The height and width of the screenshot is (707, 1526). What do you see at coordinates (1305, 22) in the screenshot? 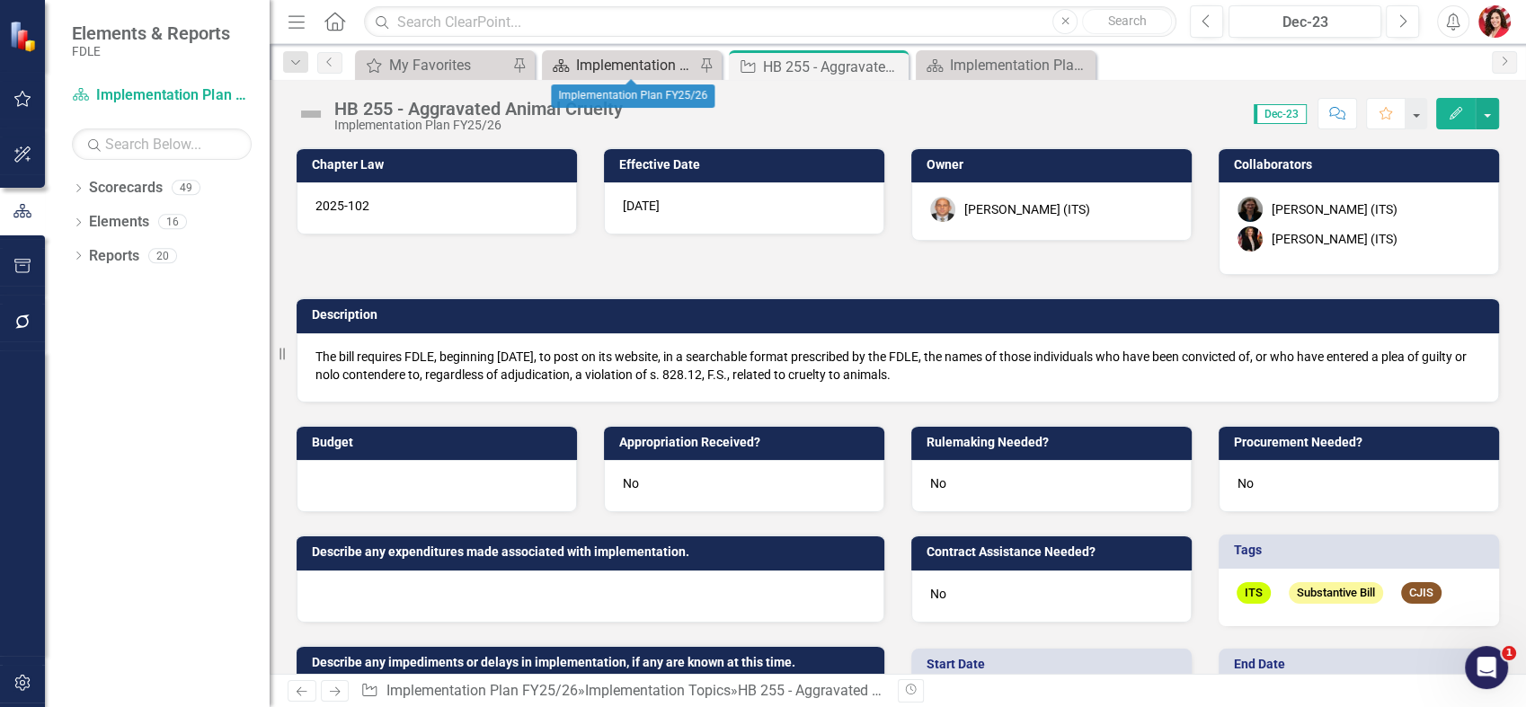
I see `div: Dec-23` at bounding box center [1305, 22].